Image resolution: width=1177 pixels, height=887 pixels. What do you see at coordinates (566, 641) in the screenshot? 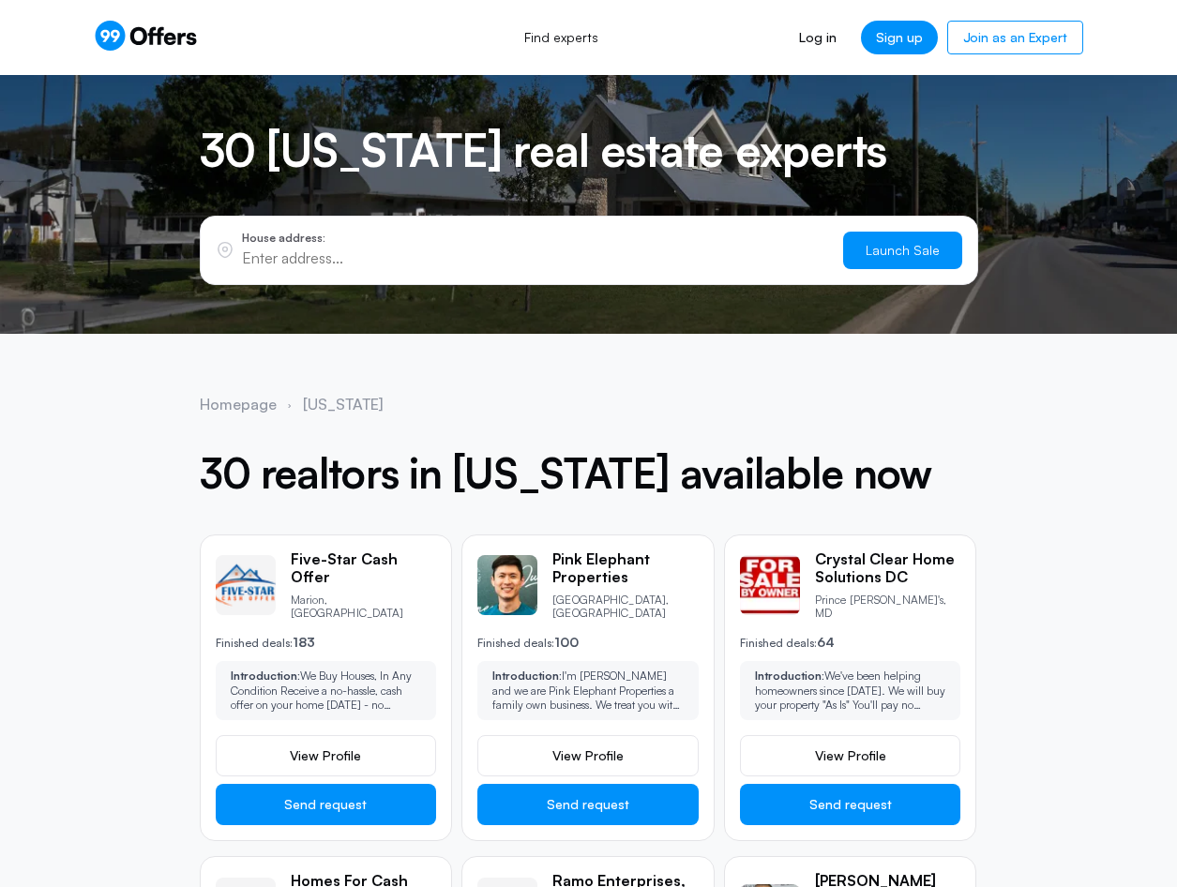
I see `span: 100` at bounding box center [566, 641].